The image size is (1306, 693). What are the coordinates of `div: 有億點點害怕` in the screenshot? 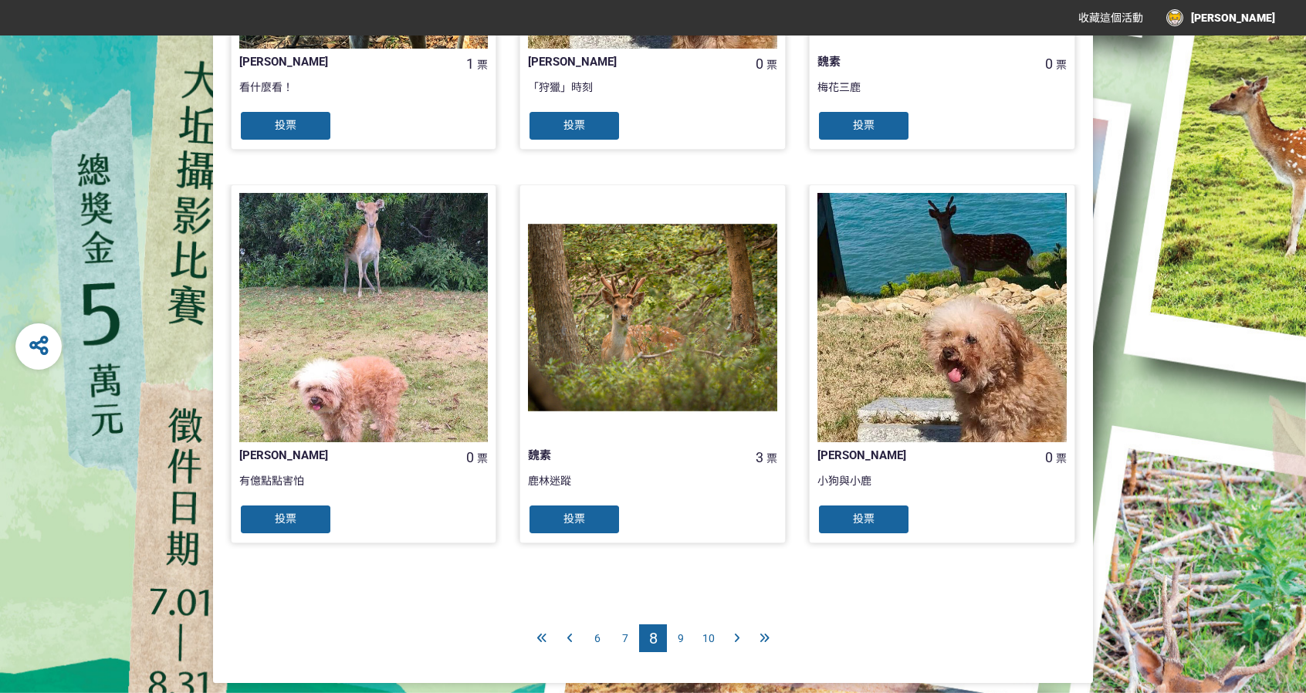 It's located at (363, 488).